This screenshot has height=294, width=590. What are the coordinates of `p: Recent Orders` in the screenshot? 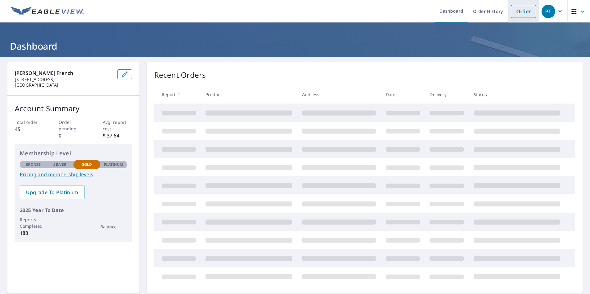 It's located at (180, 75).